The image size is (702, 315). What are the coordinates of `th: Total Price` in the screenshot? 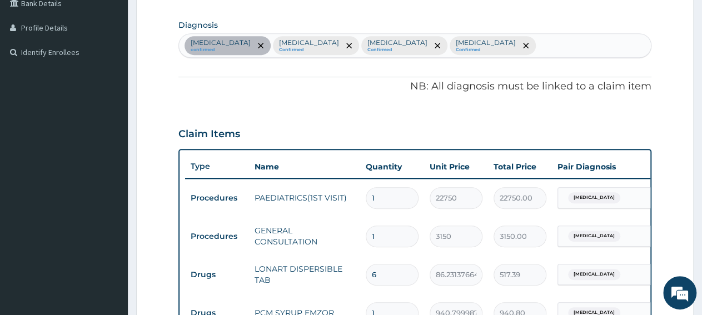 It's located at (520, 167).